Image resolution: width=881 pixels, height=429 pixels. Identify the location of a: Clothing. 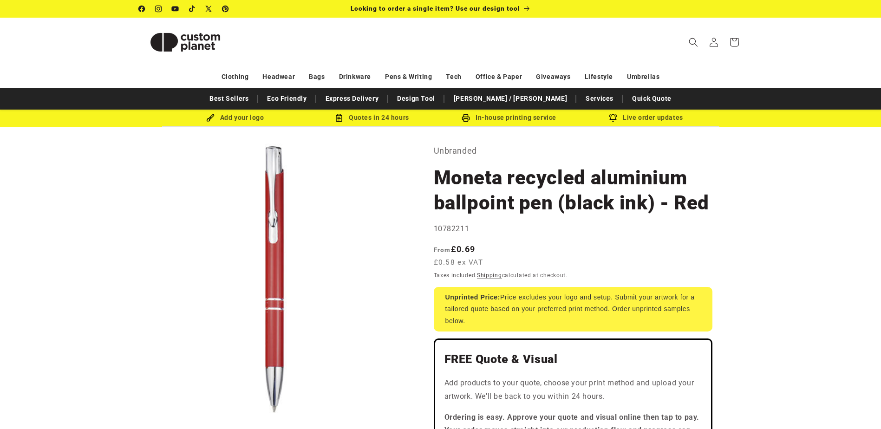
(235, 77).